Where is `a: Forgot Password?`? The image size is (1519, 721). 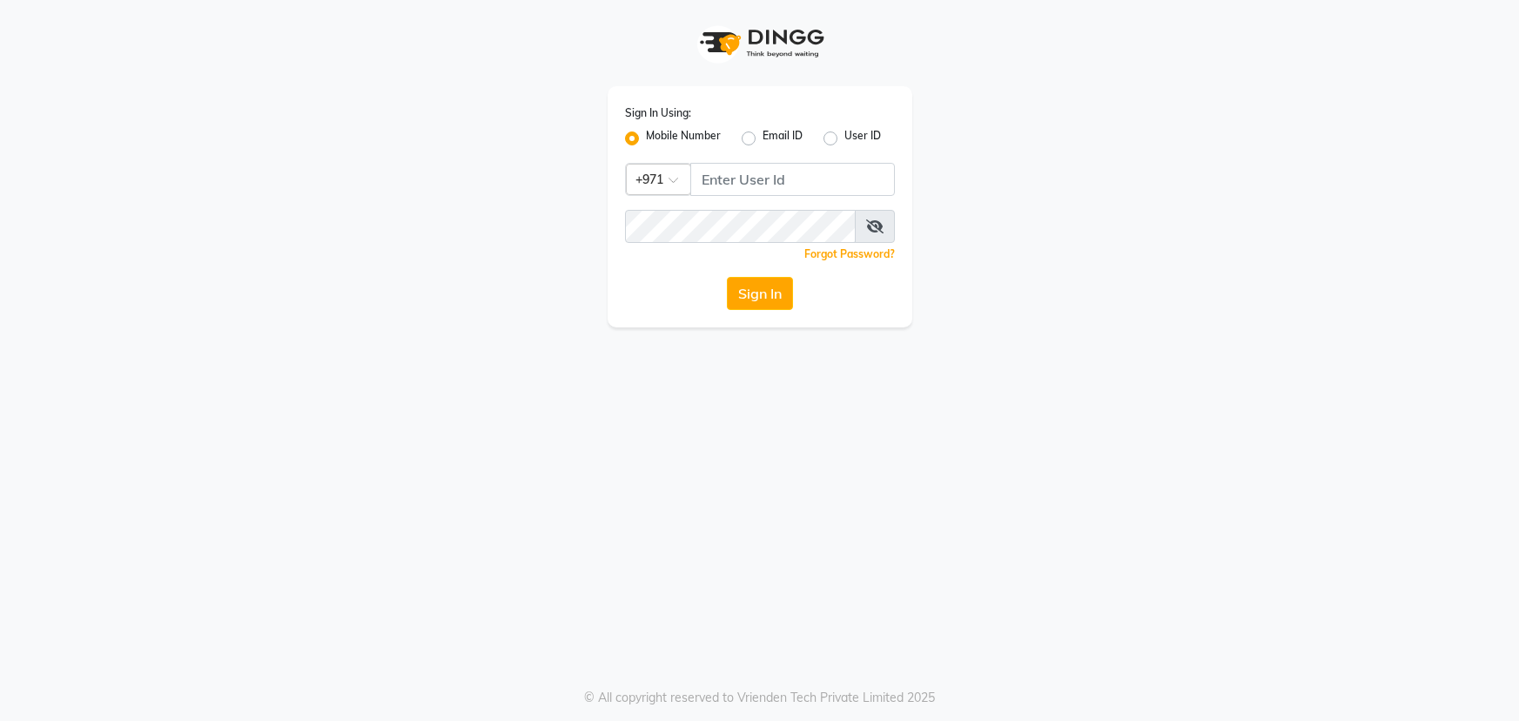
a: Forgot Password? is located at coordinates (850, 253).